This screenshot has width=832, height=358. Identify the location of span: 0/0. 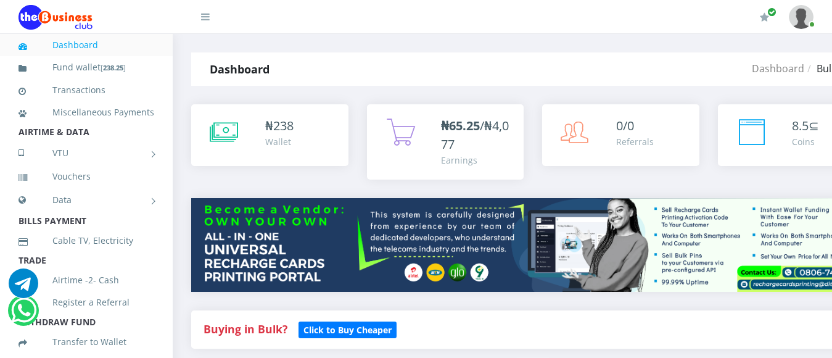
(625, 125).